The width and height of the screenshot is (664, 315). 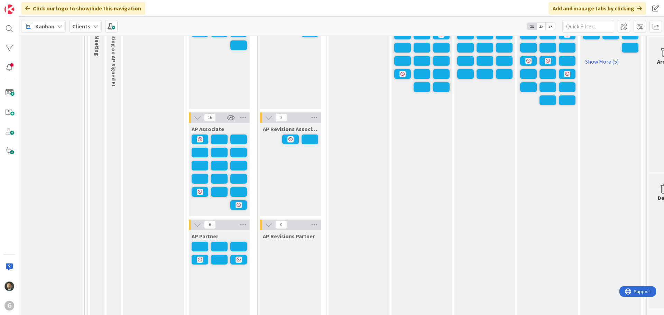 What do you see at coordinates (23, 5) in the screenshot?
I see `span: Support` at bounding box center [23, 5].